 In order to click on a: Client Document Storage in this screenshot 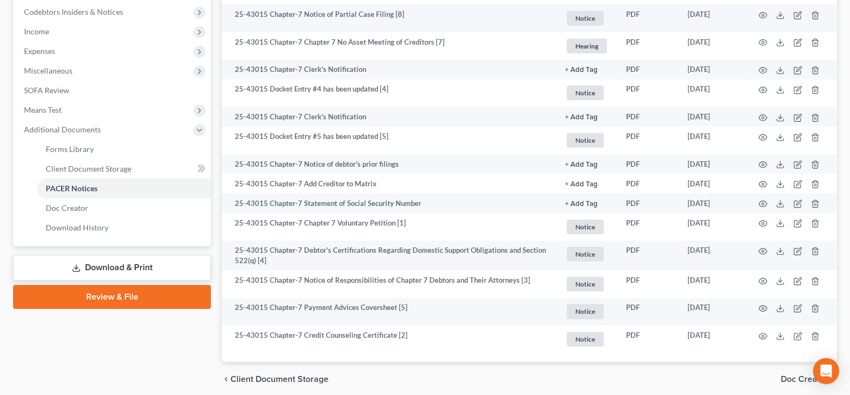, I will do `click(124, 169)`.